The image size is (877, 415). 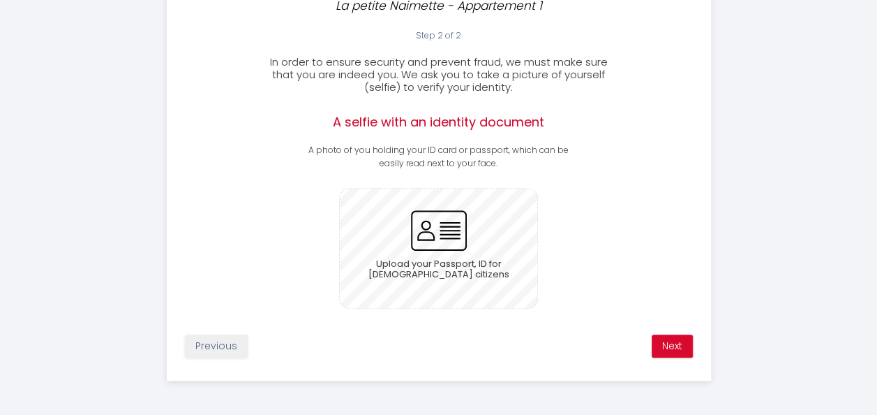 I want to click on p: A photo of you holding your ID card or passport, which can be easily read next to your face., so click(x=438, y=157).